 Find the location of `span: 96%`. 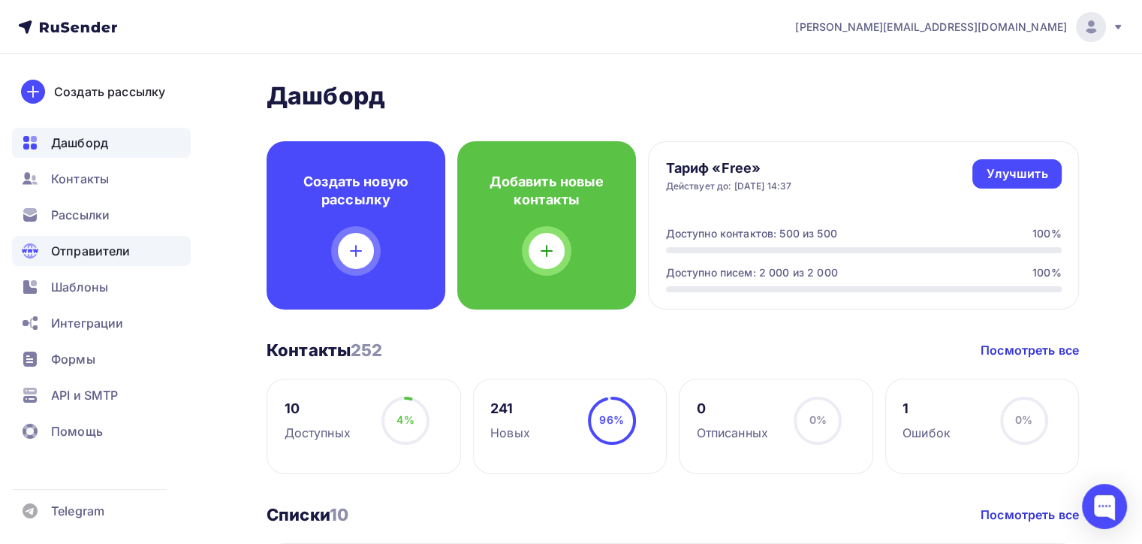

span: 96% is located at coordinates (611, 419).